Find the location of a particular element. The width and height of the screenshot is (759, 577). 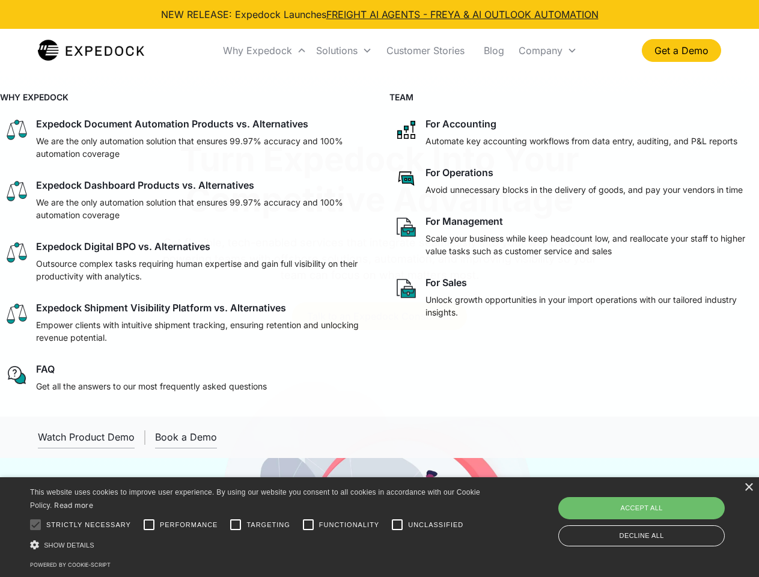

p: Unlock growth opportunities in your import operations with our tailored industry insights. is located at coordinates (590, 306).